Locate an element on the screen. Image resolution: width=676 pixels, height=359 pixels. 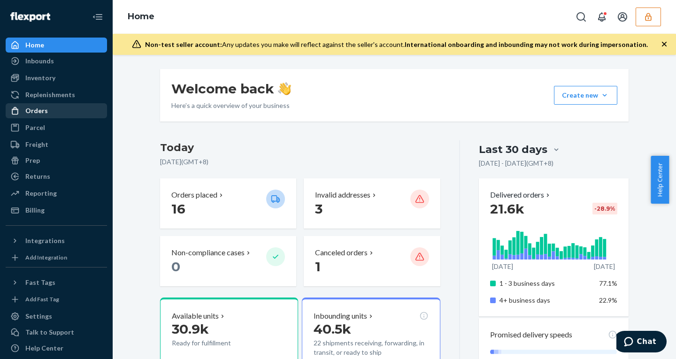
span: 40.5k is located at coordinates (332, 329).